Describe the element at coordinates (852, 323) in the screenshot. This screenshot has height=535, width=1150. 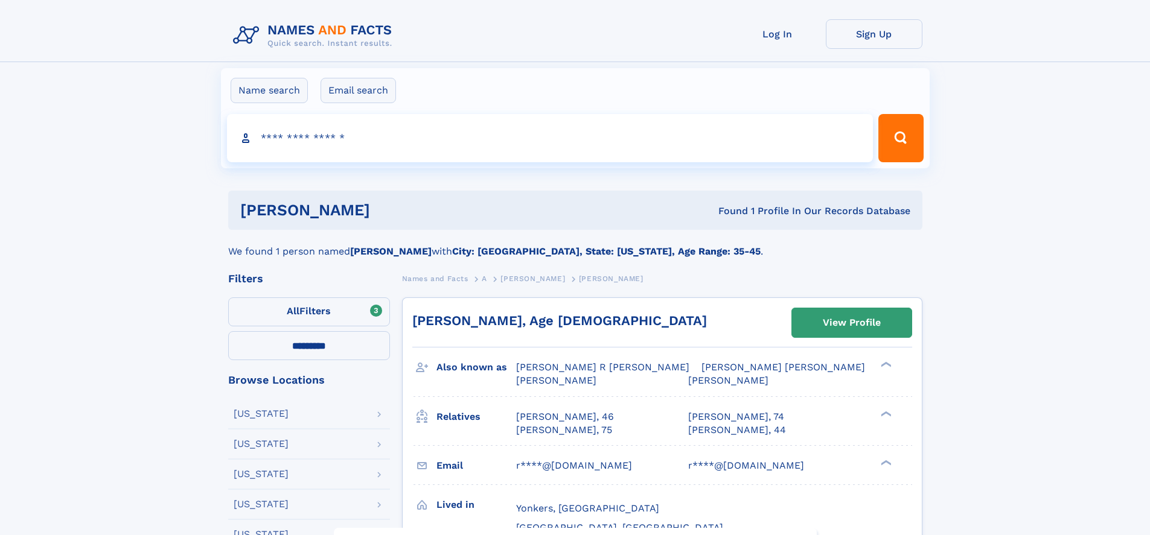
I see `a: View Profile` at that location.